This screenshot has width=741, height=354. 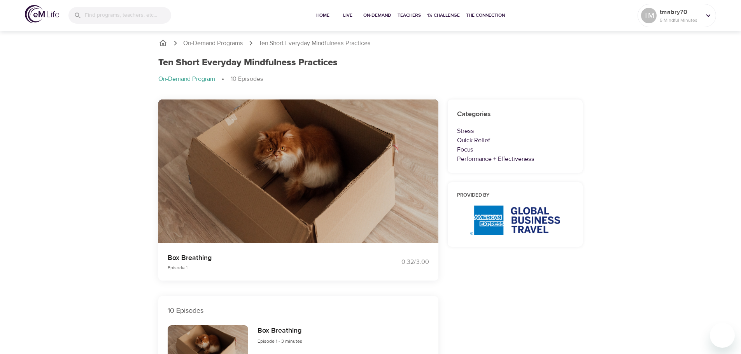 I want to click on span: Teachers, so click(x=409, y=15).